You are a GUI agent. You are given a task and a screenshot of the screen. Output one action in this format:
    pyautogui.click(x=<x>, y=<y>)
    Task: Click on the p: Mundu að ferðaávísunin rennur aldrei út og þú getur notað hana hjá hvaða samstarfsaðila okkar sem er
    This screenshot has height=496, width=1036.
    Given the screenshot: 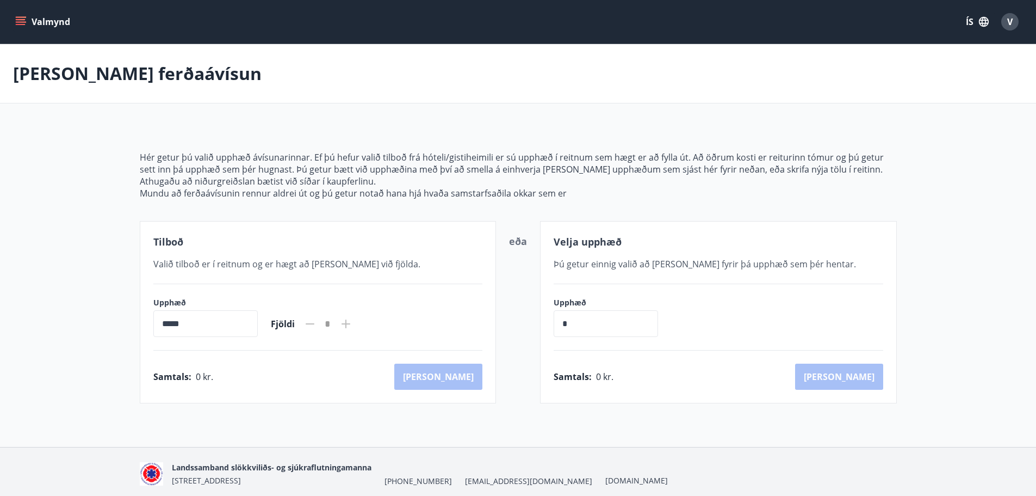 What is the action you would take?
    pyautogui.click(x=519, y=193)
    